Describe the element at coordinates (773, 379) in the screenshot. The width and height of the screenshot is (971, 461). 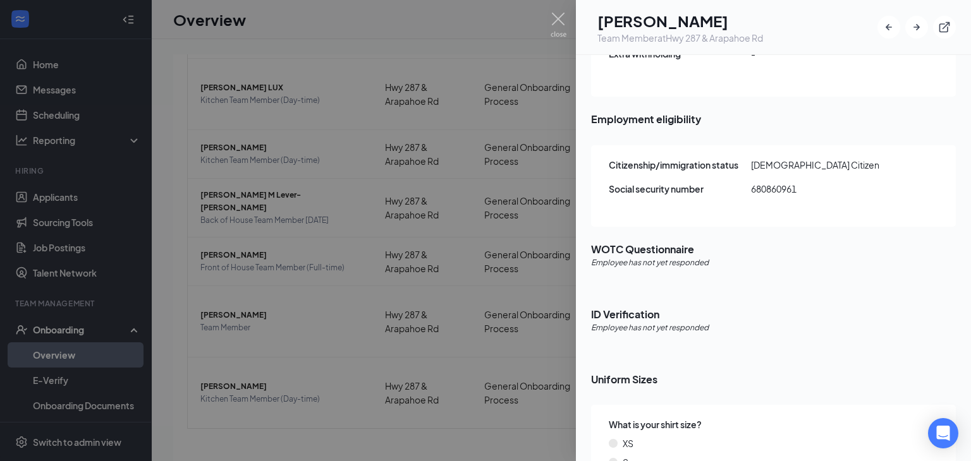
I see `span: Uniform Sizes` at that location.